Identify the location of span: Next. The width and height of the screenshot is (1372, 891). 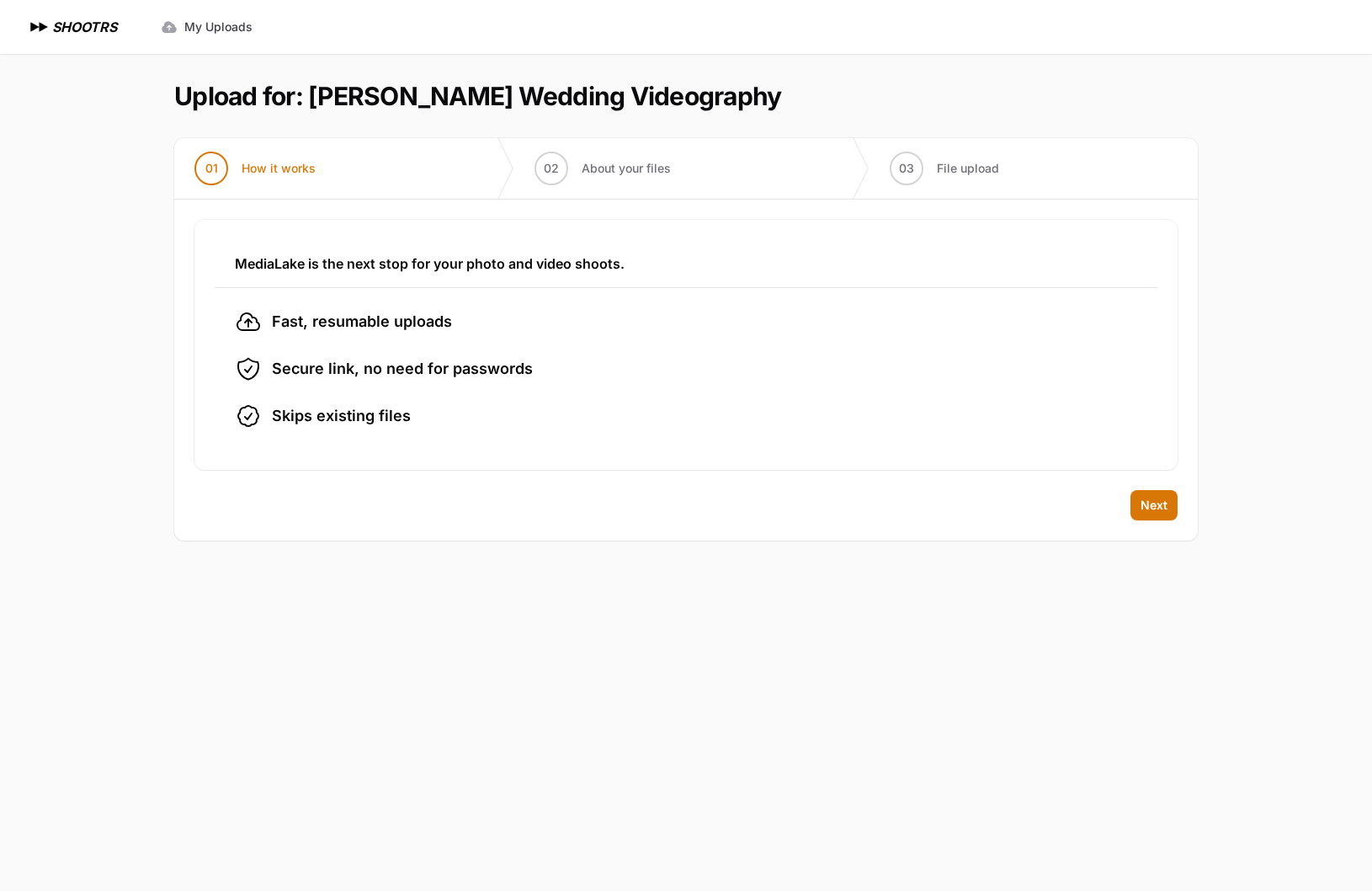
(1154, 505).